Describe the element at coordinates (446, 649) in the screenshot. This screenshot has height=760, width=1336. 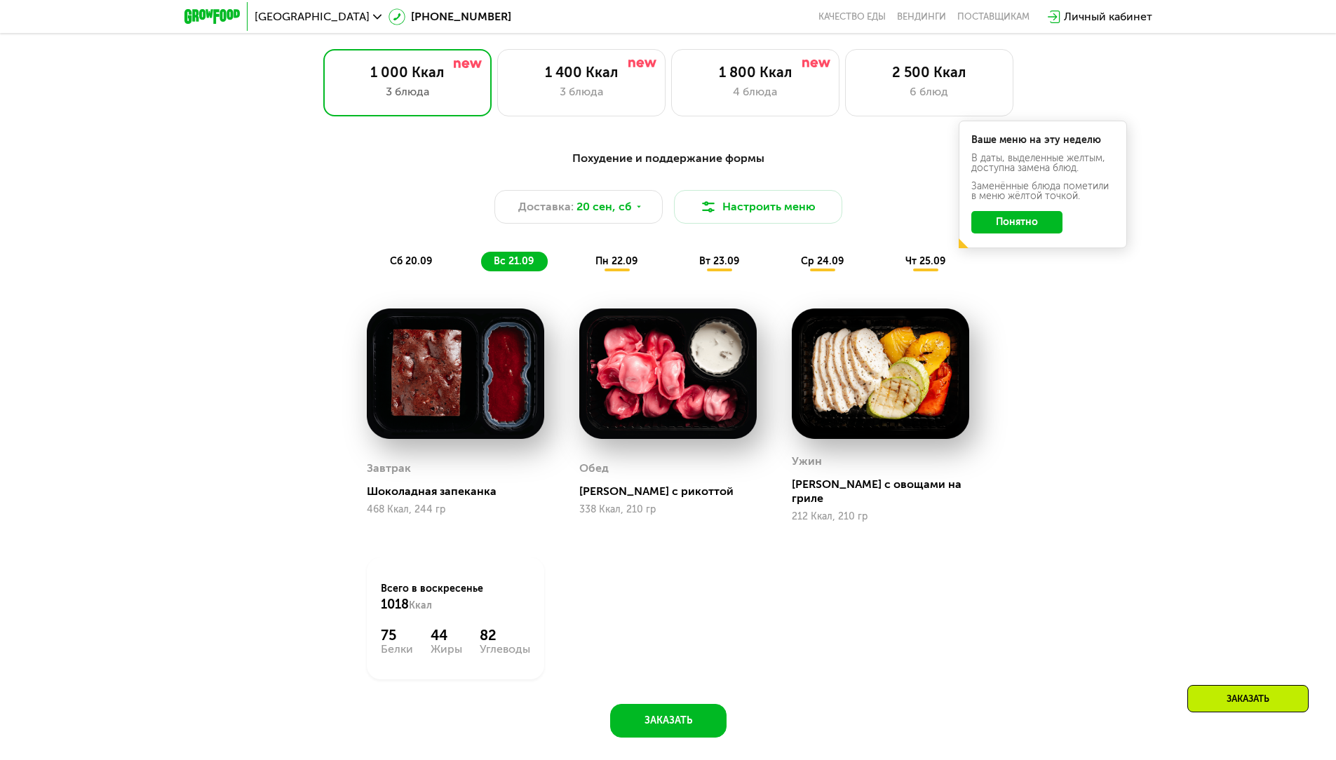
I see `div: Жиры` at that location.